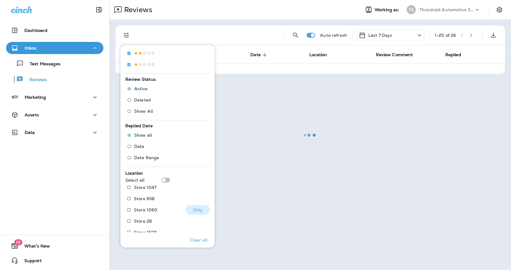 The height and width of the screenshot is (270, 511). Describe the element at coordinates (146, 158) in the screenshot. I see `span: Date Range` at that location.